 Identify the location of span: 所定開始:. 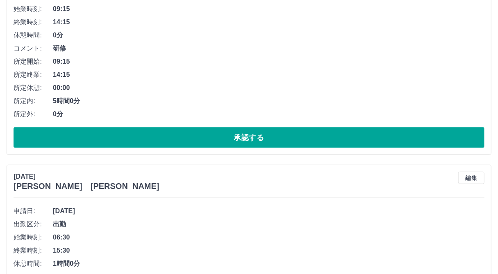
(33, 62).